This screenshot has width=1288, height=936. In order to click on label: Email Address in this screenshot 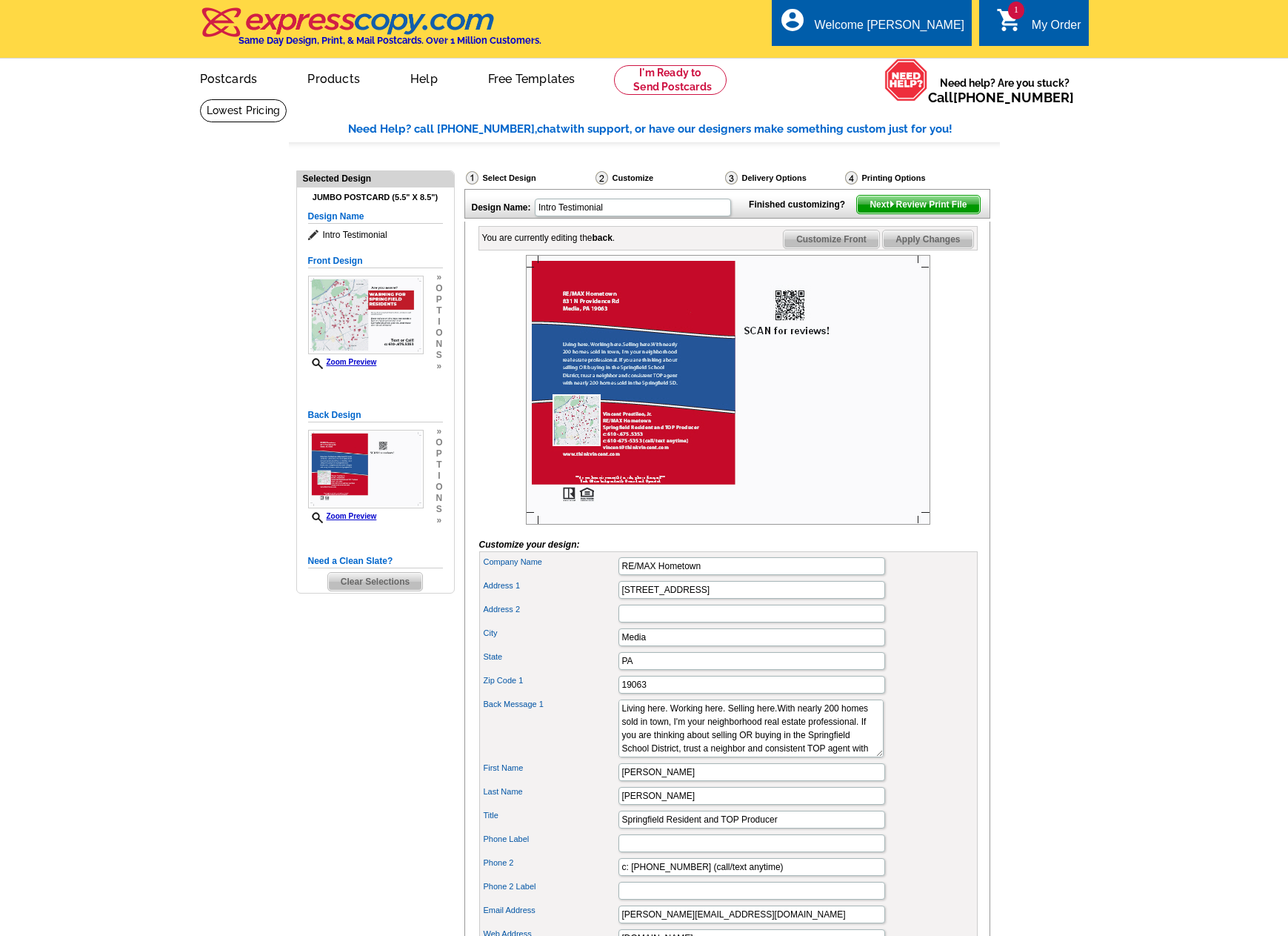, I will do `click(551, 910)`.